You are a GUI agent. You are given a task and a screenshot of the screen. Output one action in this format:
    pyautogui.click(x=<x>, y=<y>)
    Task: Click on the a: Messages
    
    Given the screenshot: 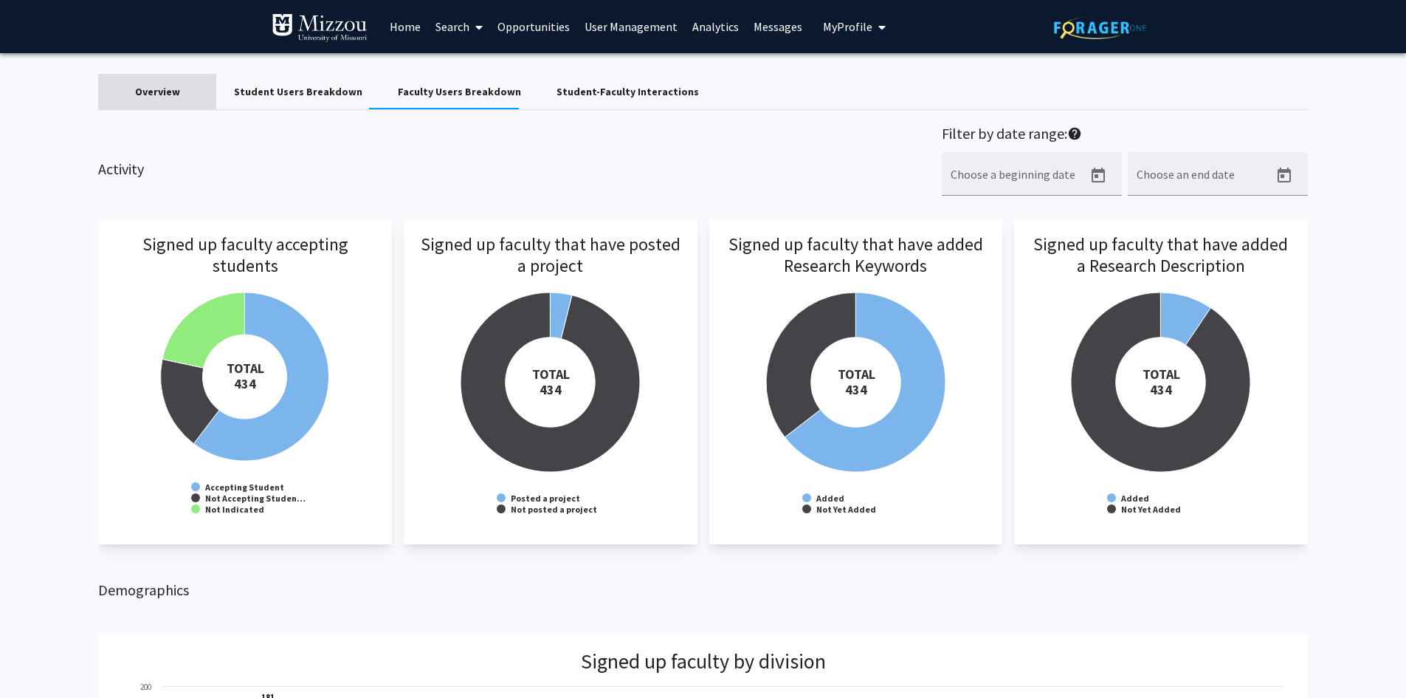 What is the action you would take?
    pyautogui.click(x=778, y=27)
    